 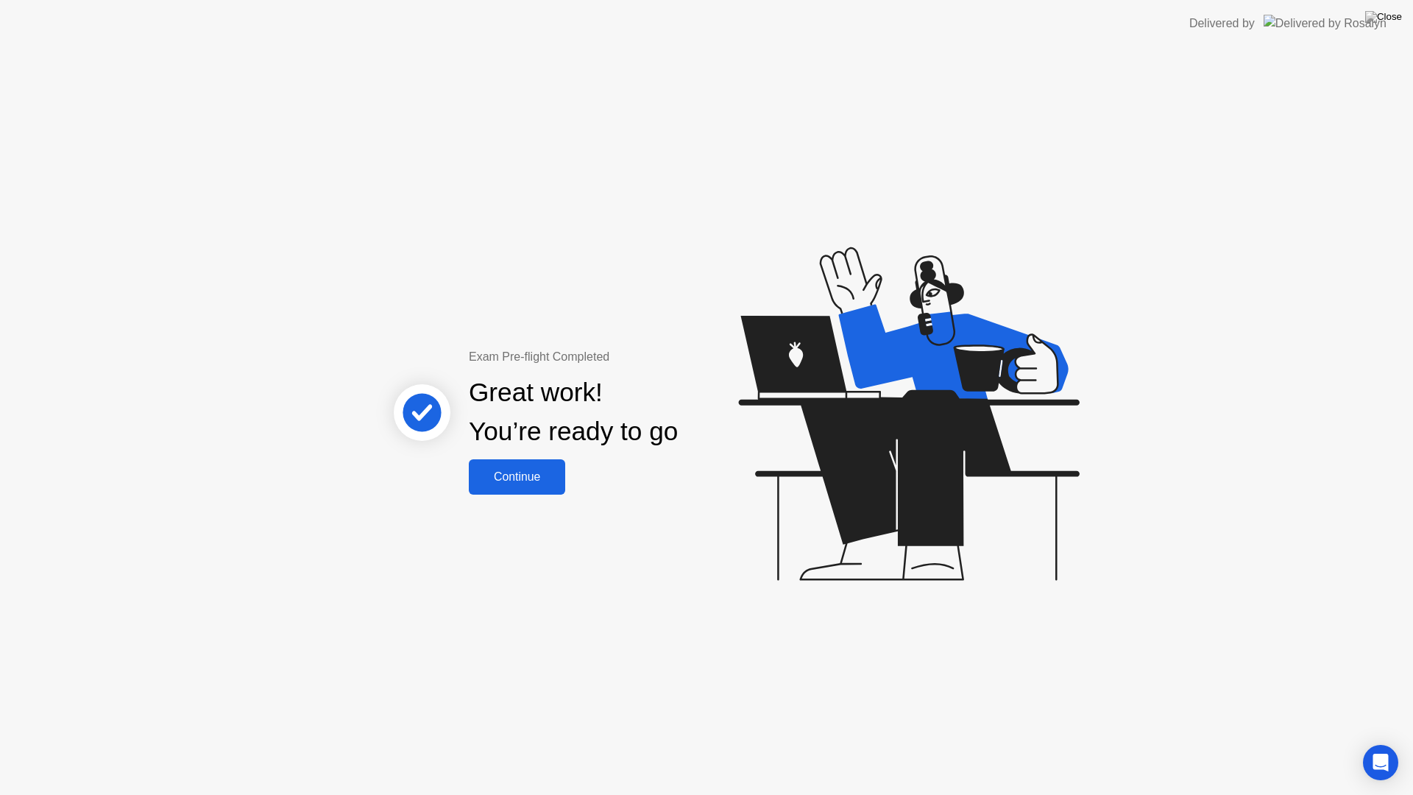 I want to click on button: Continue, so click(x=516, y=477).